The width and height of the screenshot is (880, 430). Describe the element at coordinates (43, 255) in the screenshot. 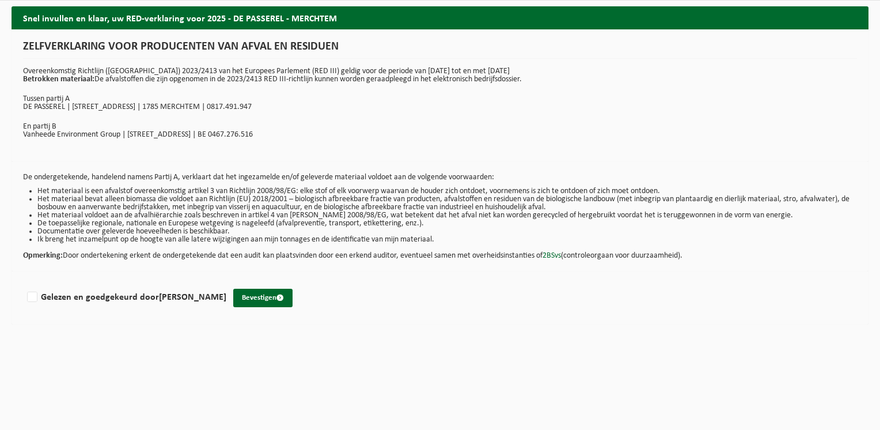

I see `strong: Opmerking:` at that location.